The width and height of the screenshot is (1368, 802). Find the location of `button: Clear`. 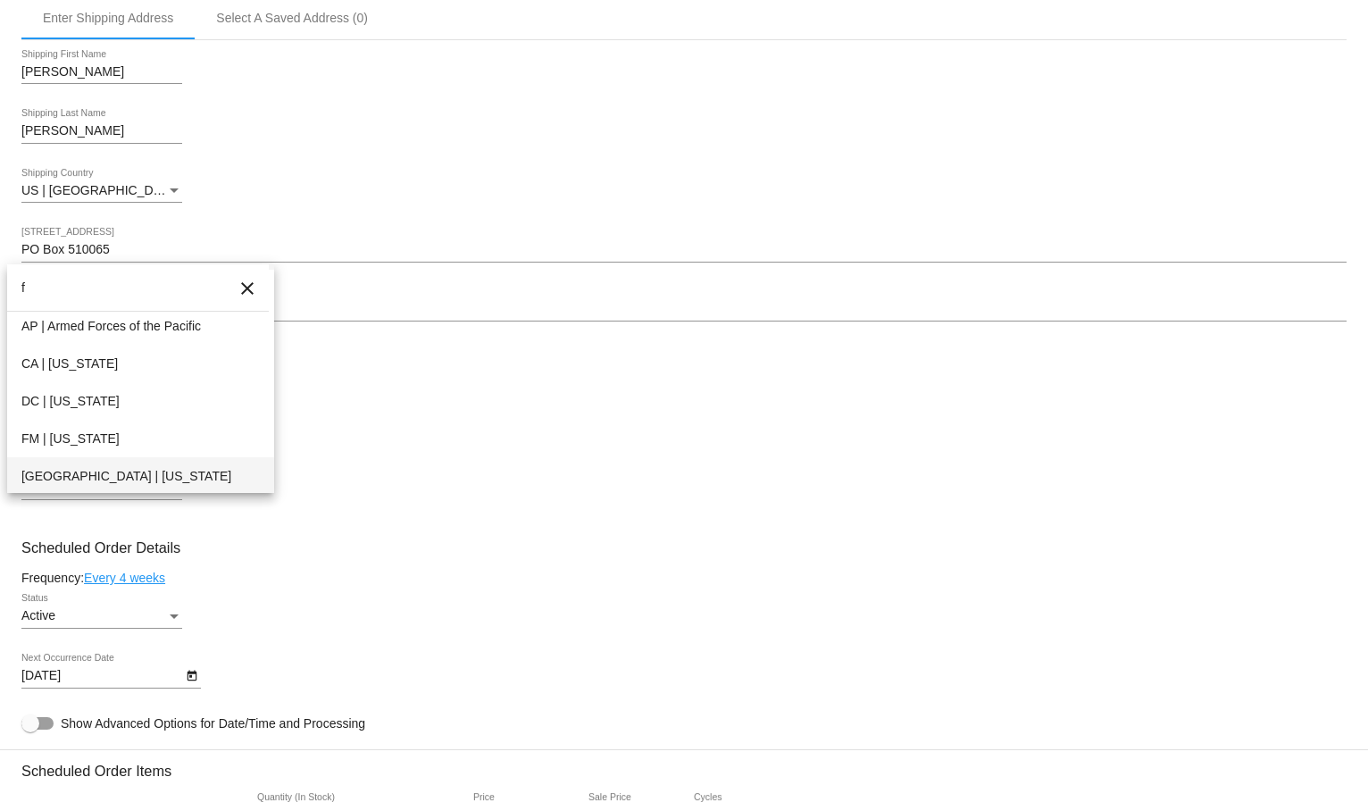

button: Clear is located at coordinates (247, 287).